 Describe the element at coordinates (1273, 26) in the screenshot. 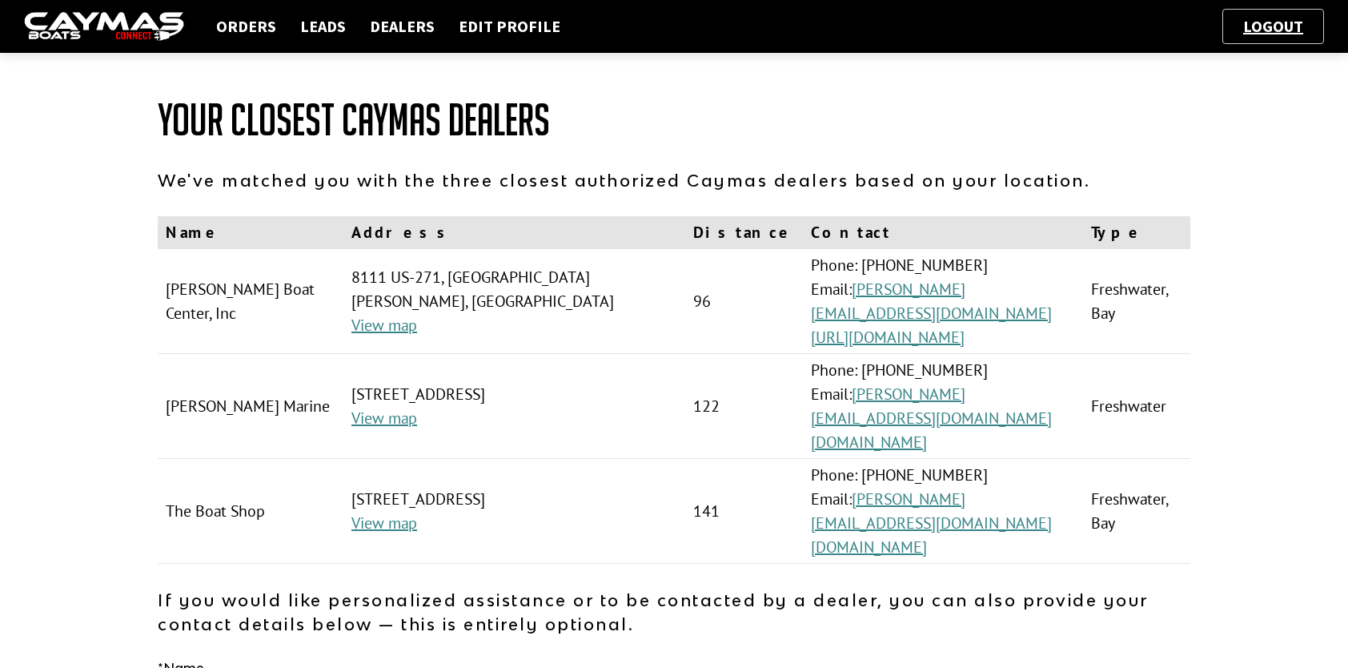

I see `a: Logout` at that location.